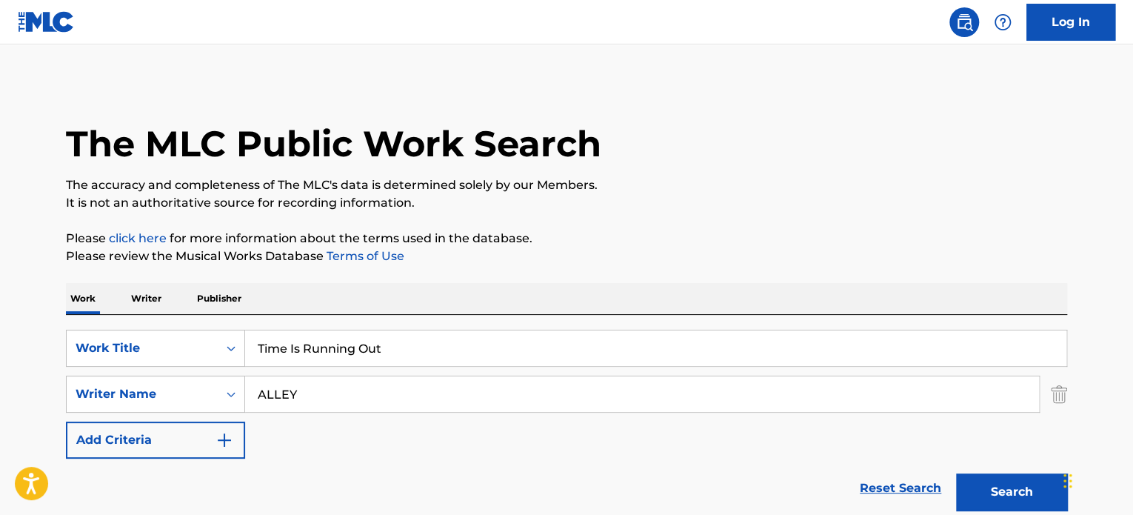  Describe the element at coordinates (138, 238) in the screenshot. I see `a: click here` at that location.